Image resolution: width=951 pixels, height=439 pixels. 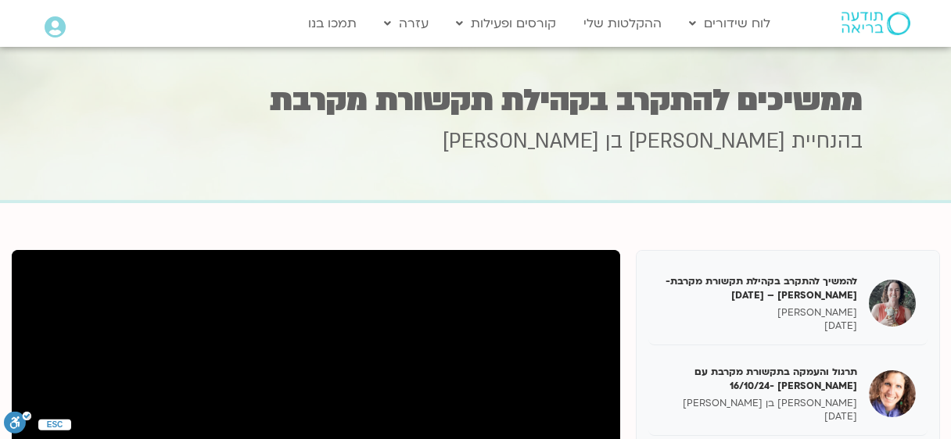 I want to click on a: ההקלטות שלי, so click(x=622, y=23).